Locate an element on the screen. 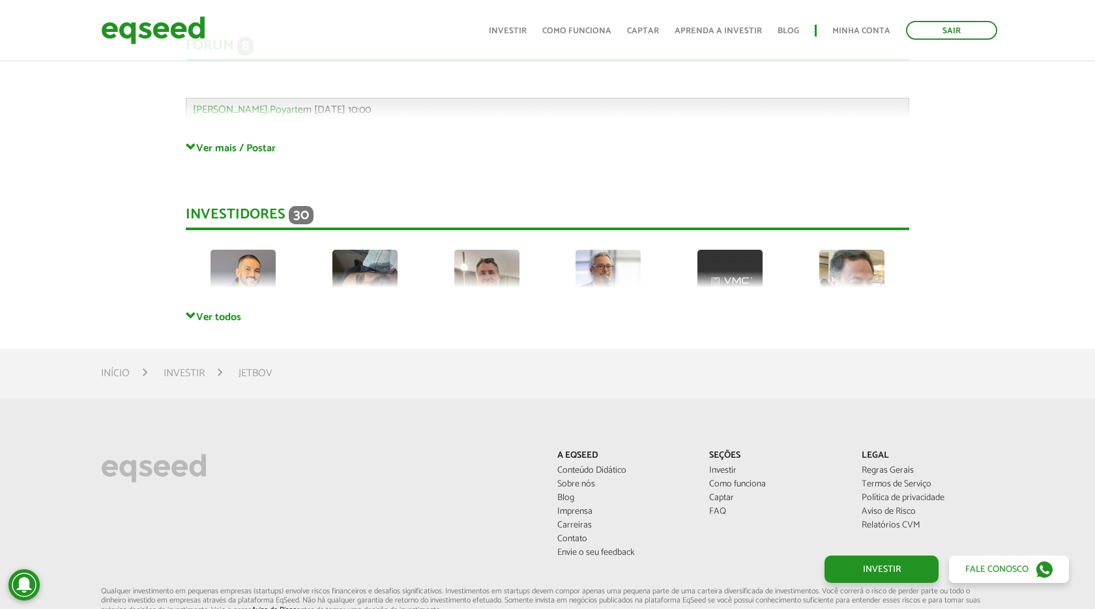  li: JetBov is located at coordinates (256, 373).